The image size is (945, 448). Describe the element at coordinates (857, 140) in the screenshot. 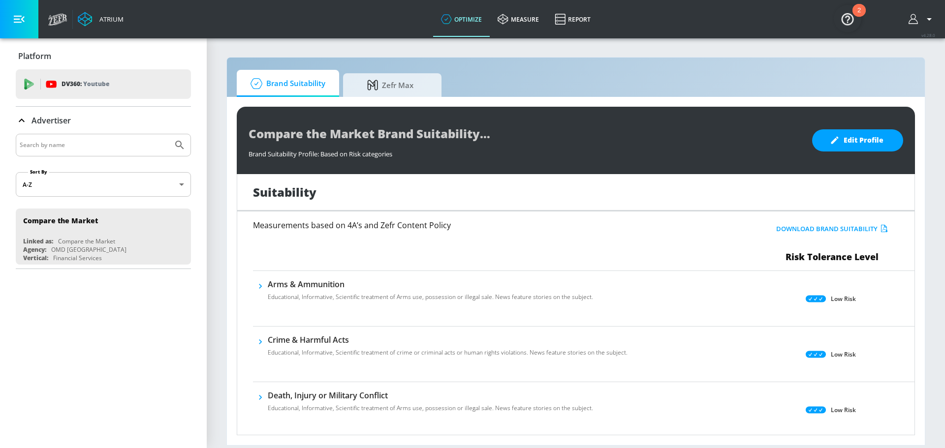

I see `span: Edit Profile` at that location.